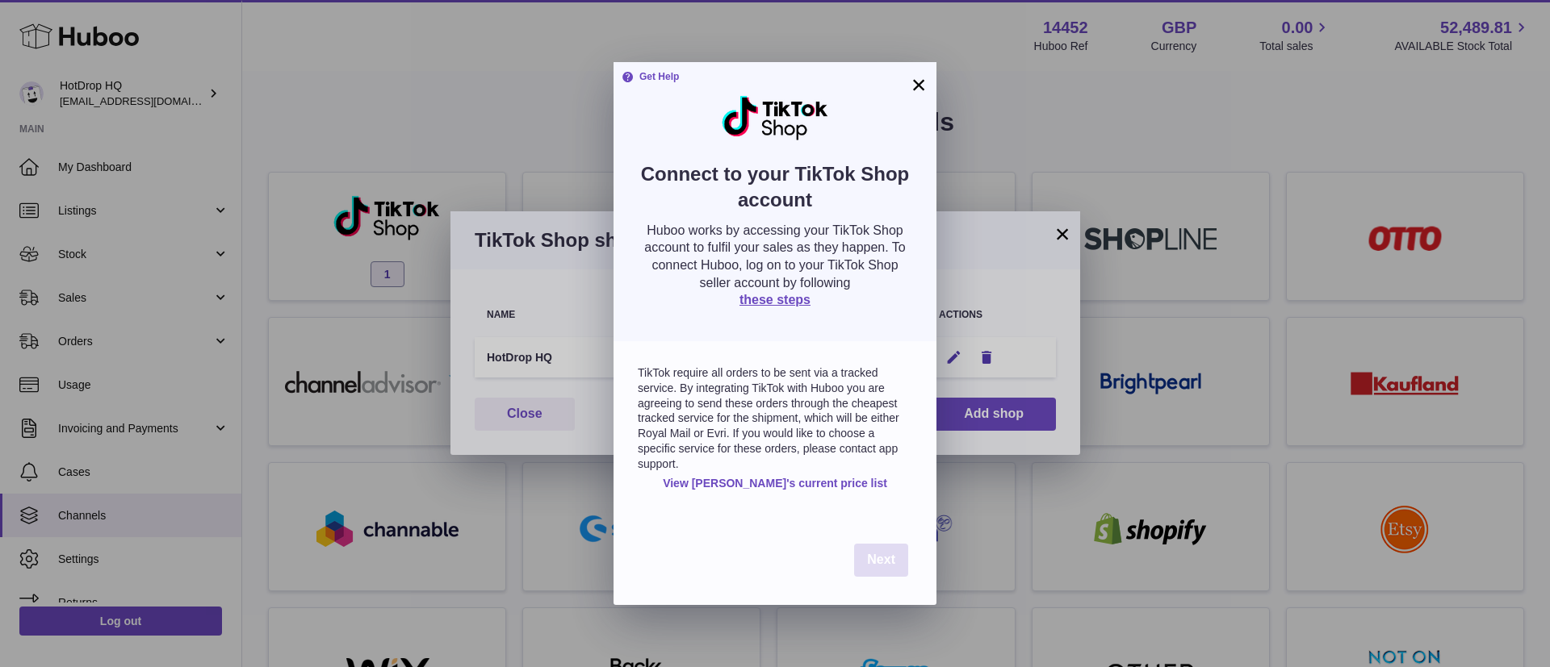 The width and height of the screenshot is (1550, 667). I want to click on p: Huboo works by accessing your TikTok Shop account to fulfil your sales as they happen. To connect..., so click(775, 257).